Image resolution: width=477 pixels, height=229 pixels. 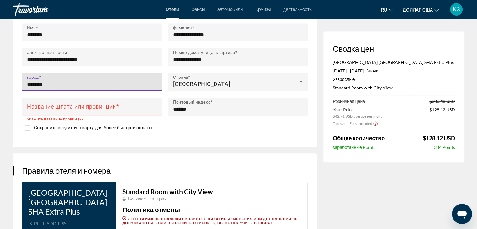 What do you see at coordinates (297, 9) in the screenshot?
I see `font: деятельность` at bounding box center [297, 9].